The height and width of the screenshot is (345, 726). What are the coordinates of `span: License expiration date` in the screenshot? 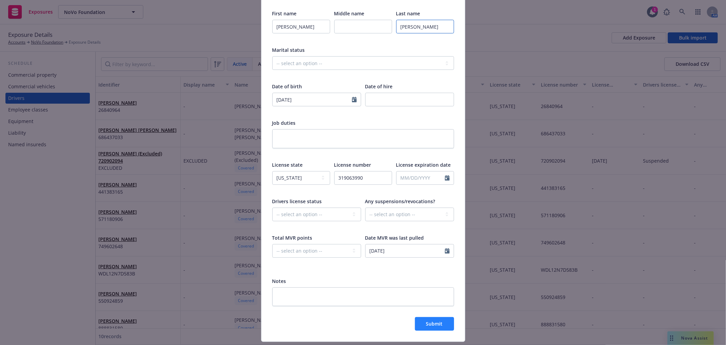 It's located at (424, 164).